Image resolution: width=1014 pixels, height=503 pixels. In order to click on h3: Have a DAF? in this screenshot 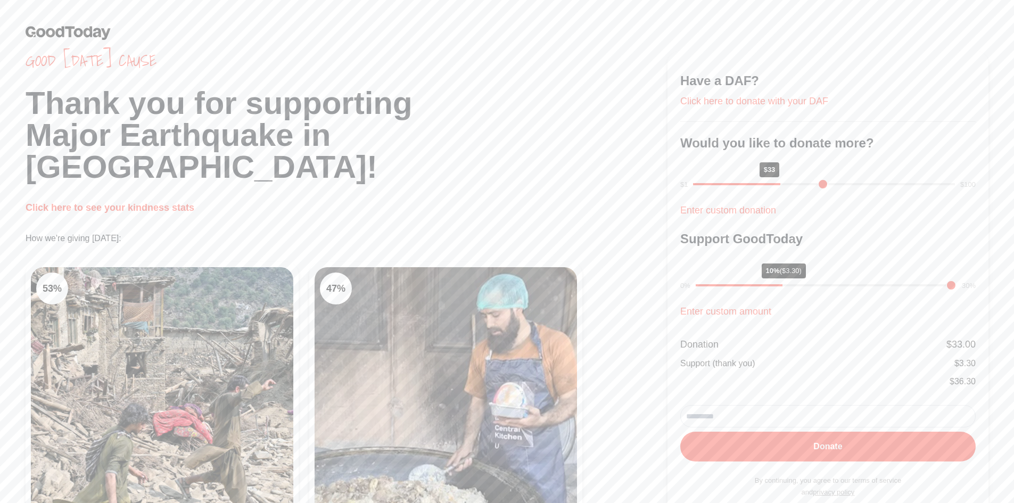, I will do `click(827, 81)`.